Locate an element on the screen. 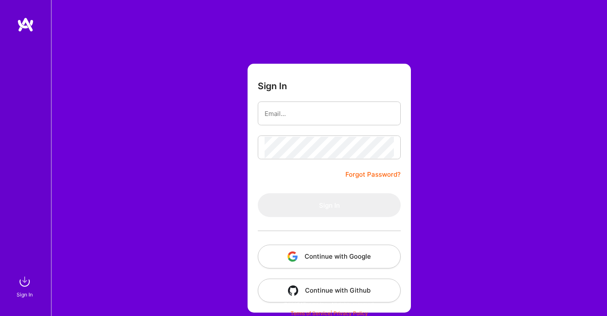  h3: Sign In is located at coordinates (272, 86).